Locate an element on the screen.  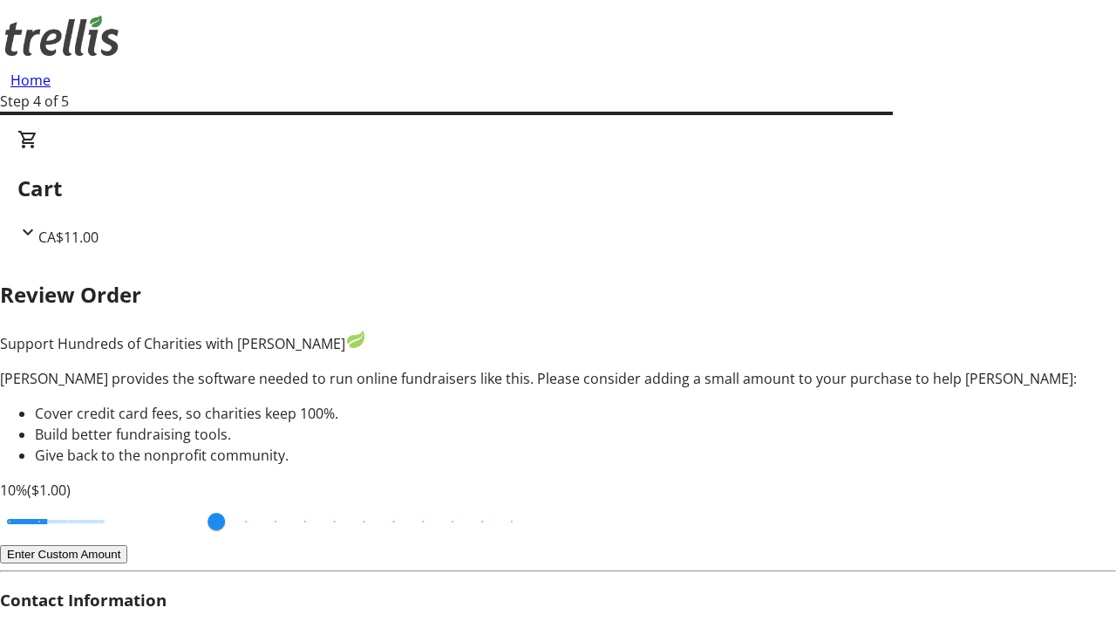
span: CA$11.00 is located at coordinates (68, 237).